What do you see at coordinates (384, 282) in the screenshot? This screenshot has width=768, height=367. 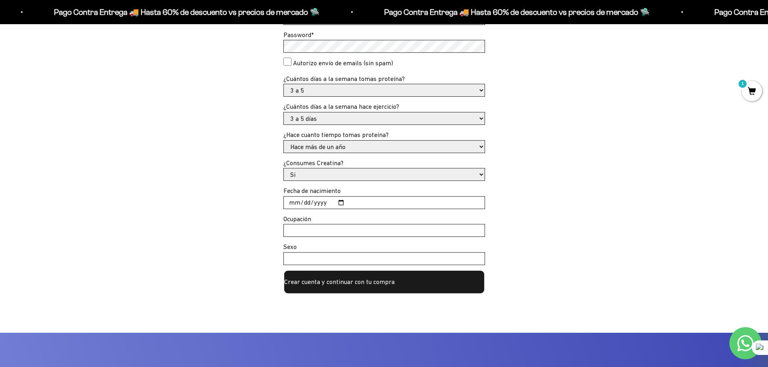 I see `button: Crear cuenta y continuar con tu compra` at bounding box center [384, 282].